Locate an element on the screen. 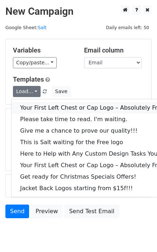 This screenshot has height=252, width=157. a: Send Test Email is located at coordinates (92, 212).